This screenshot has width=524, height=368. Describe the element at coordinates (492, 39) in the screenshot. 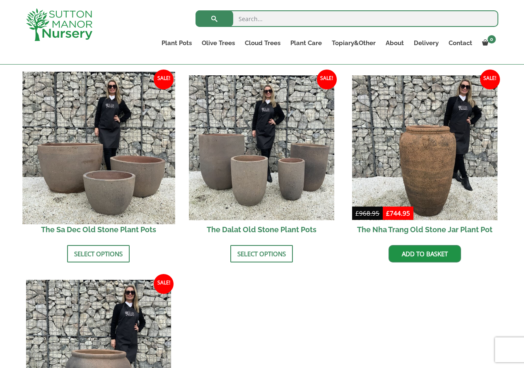

I see `span: 0` at that location.